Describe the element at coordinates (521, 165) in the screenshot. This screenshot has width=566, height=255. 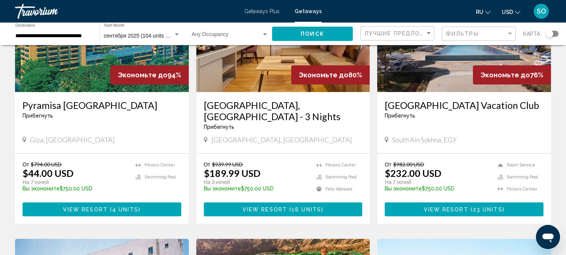
I see `span: Room Service` at that location.